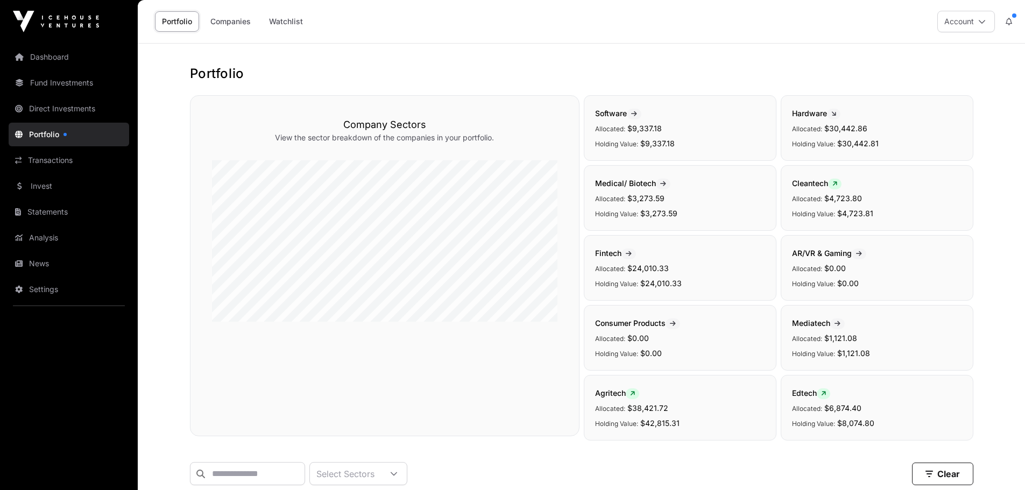  What do you see at coordinates (846, 128) in the screenshot?
I see `span: $30,442.86` at bounding box center [846, 128].